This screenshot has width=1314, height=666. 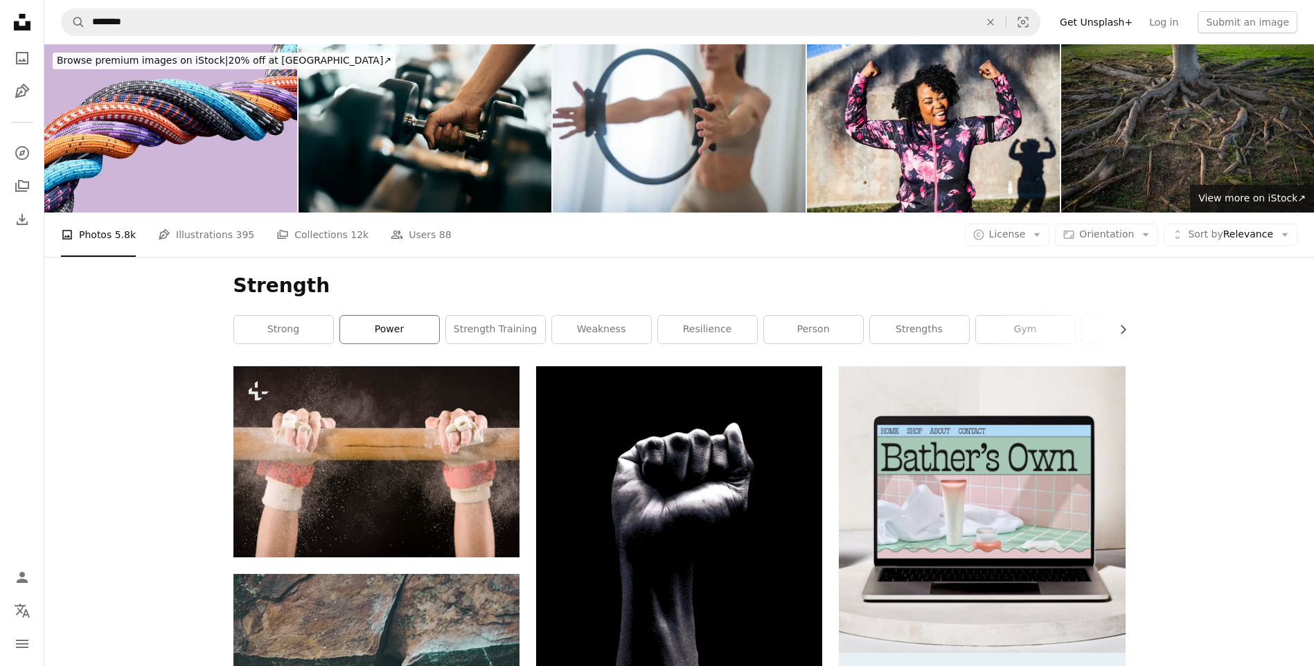 What do you see at coordinates (1025, 330) in the screenshot?
I see `a: gym` at bounding box center [1025, 330].